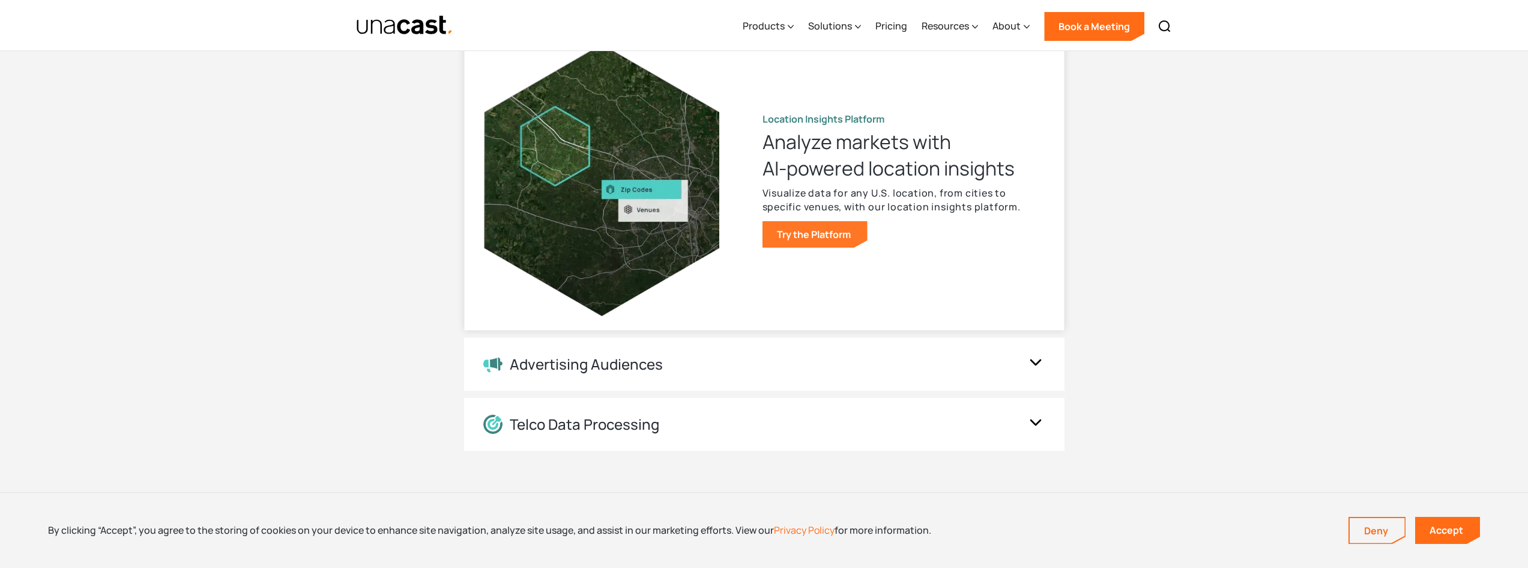 This screenshot has height=568, width=1528. I want to click on img: Search icon, so click(1165, 26).